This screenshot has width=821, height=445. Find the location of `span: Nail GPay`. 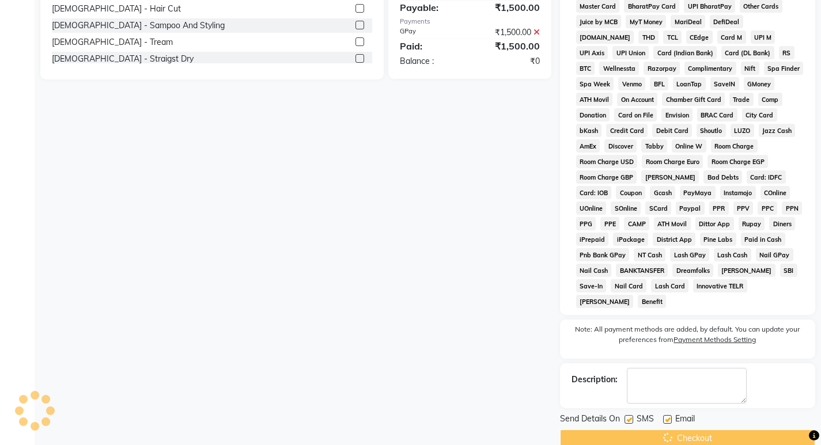

span: Nail GPay is located at coordinates (774, 255).